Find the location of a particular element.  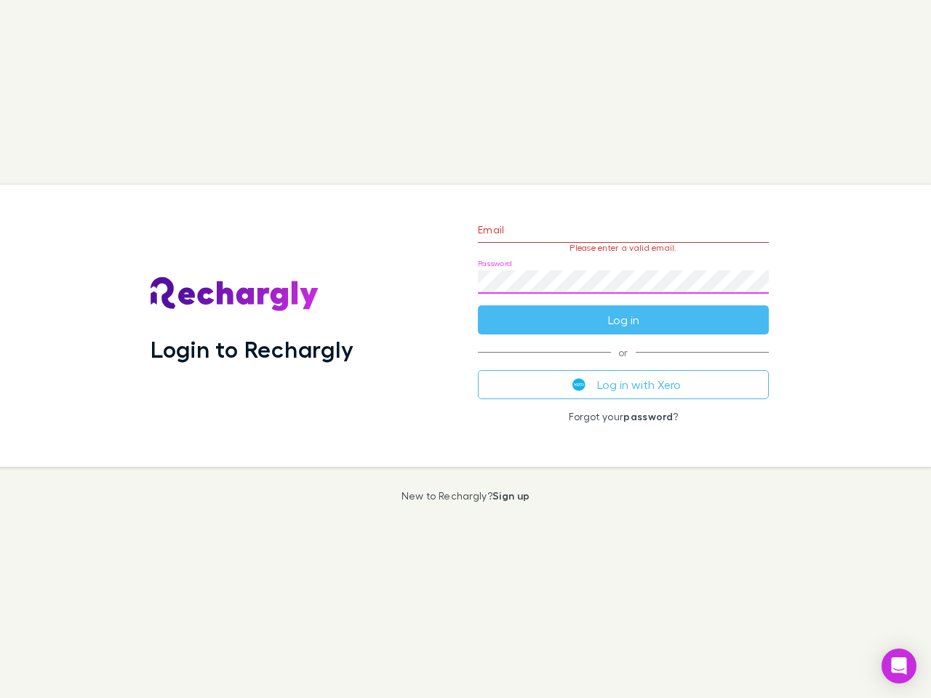

div: Open Intercom Messenger is located at coordinates (899, 666).